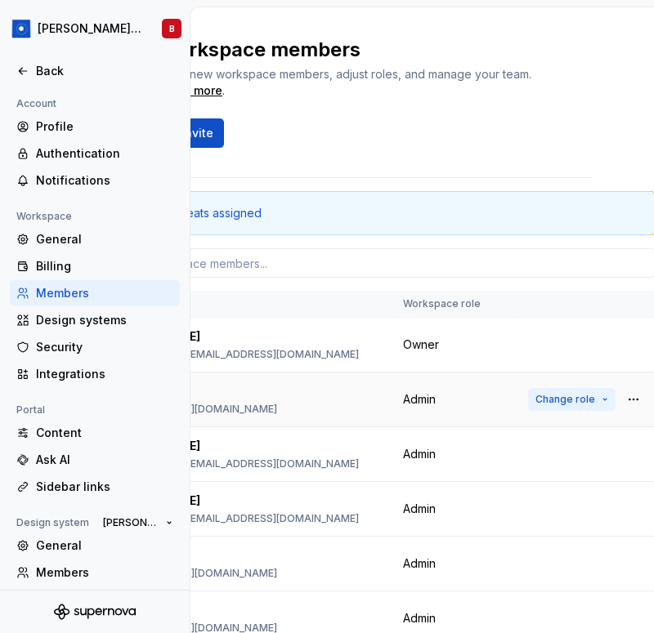 This screenshot has width=654, height=633. Describe the element at coordinates (359, 50) in the screenshot. I see `h2: Workspace members` at that location.